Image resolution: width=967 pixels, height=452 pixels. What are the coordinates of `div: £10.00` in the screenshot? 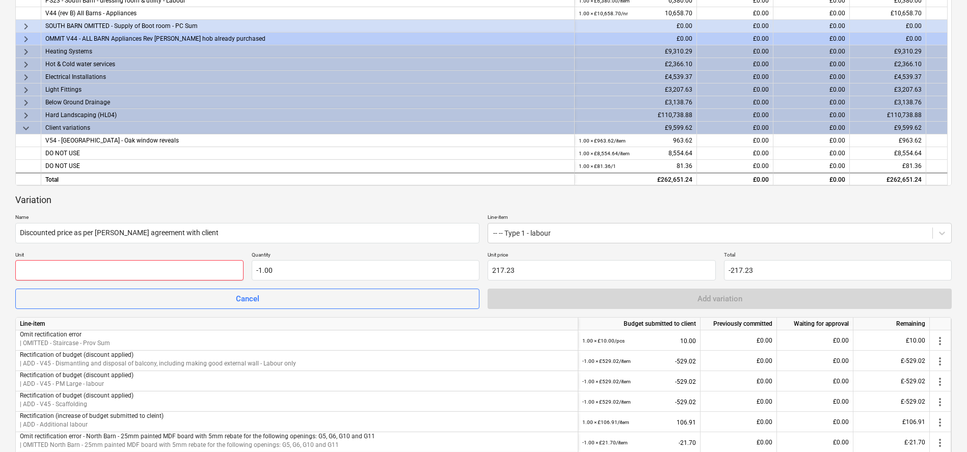 It's located at (891, 341).